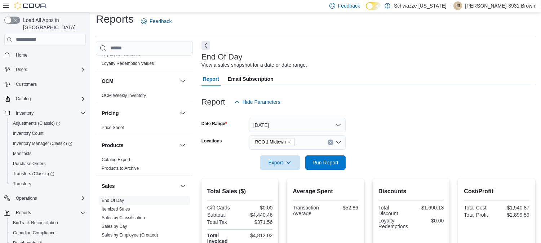 This screenshot has height=243, width=541. I want to click on button: Run Report, so click(325, 163).